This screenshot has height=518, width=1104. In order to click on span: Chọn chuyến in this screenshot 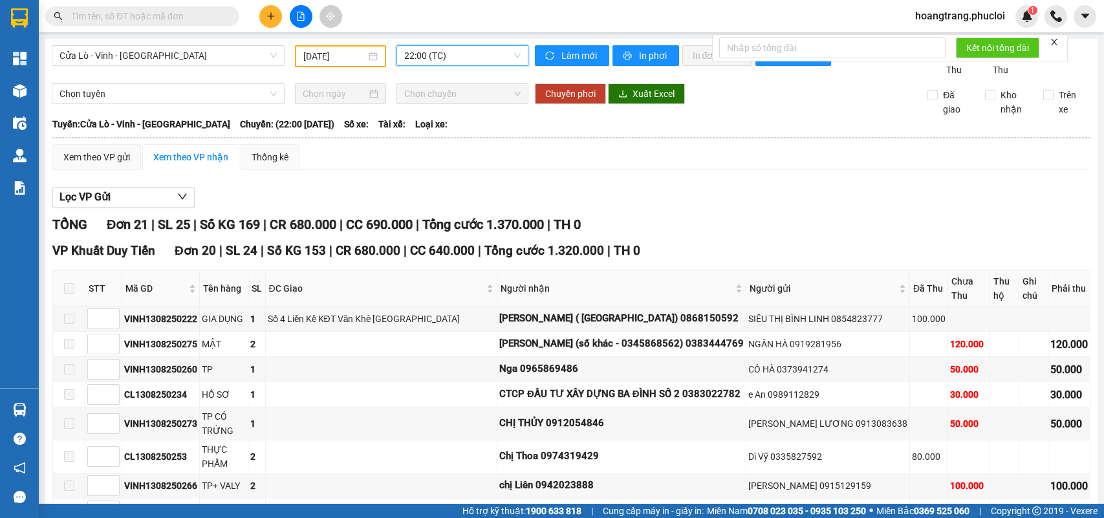, I will do `click(462, 94)`.